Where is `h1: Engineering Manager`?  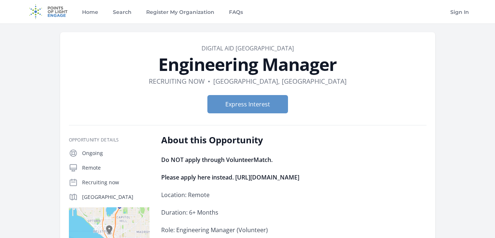
h1: Engineering Manager is located at coordinates (248, 64).